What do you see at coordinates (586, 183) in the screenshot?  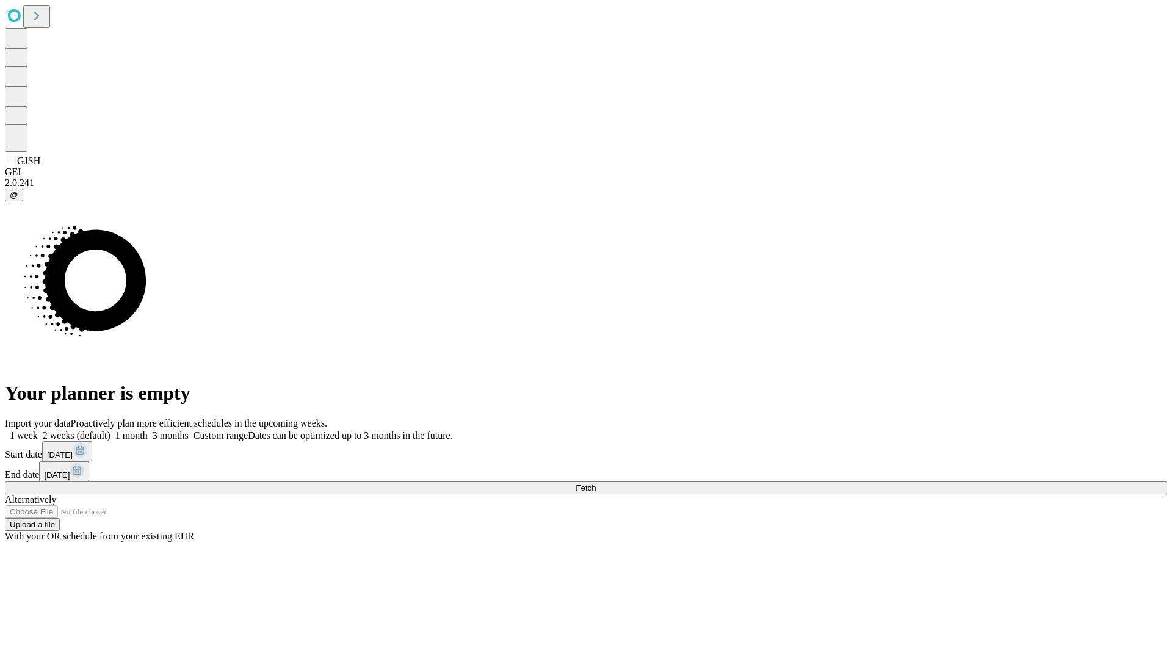 I see `div: 2.0.241` at bounding box center [586, 183].